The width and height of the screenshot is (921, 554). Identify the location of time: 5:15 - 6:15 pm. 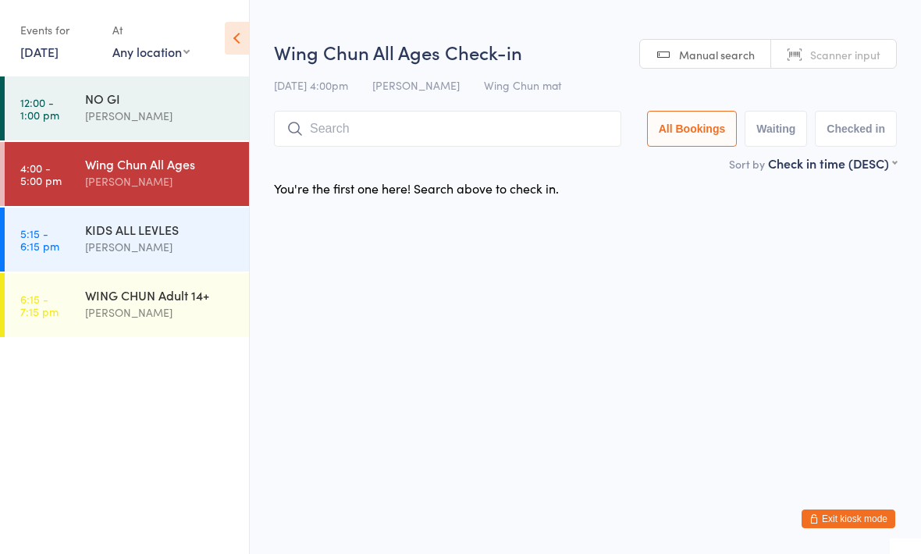
(40, 240).